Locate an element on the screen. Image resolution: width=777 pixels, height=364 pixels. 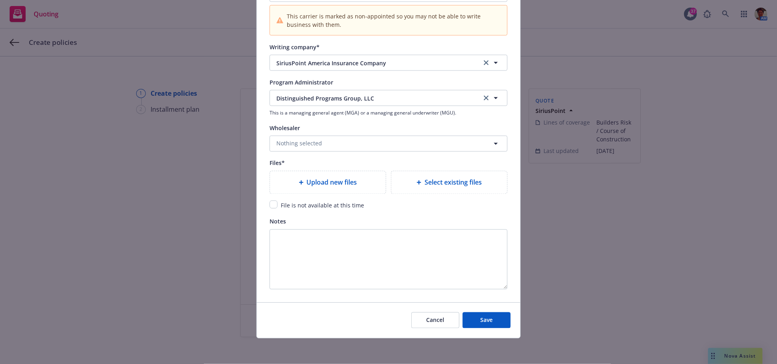
span: SiriusPoint America Insurance Company is located at coordinates (373, 63).